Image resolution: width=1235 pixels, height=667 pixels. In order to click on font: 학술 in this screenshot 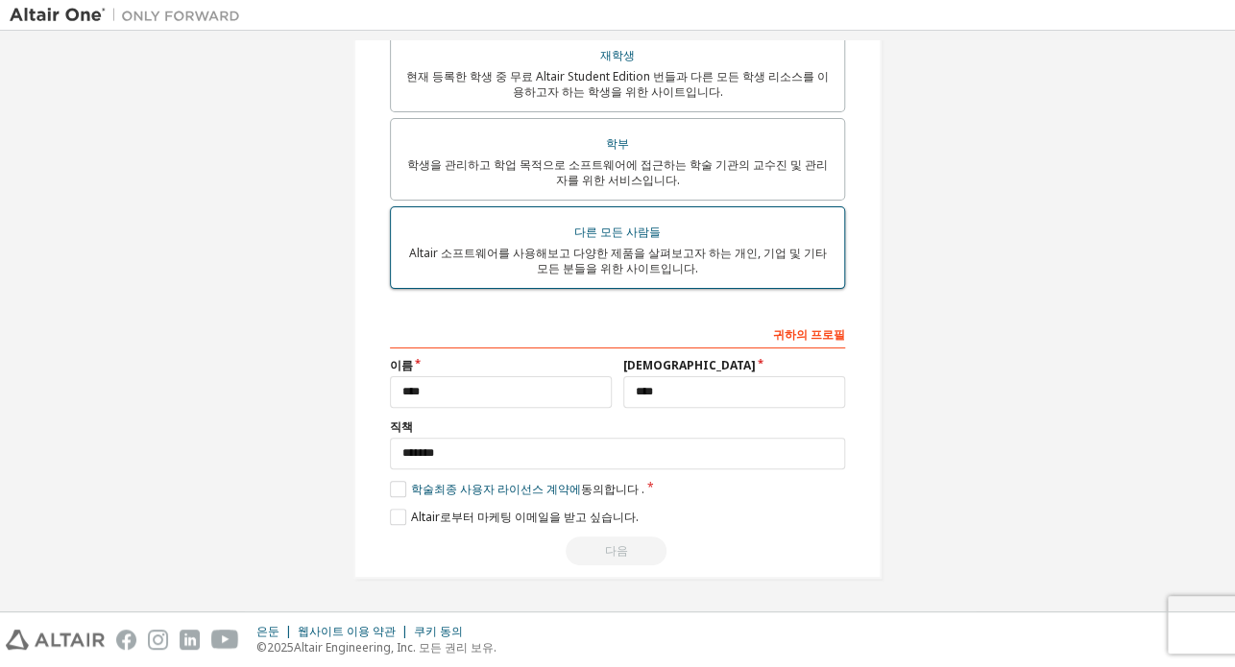, I will do `click(423, 489)`.